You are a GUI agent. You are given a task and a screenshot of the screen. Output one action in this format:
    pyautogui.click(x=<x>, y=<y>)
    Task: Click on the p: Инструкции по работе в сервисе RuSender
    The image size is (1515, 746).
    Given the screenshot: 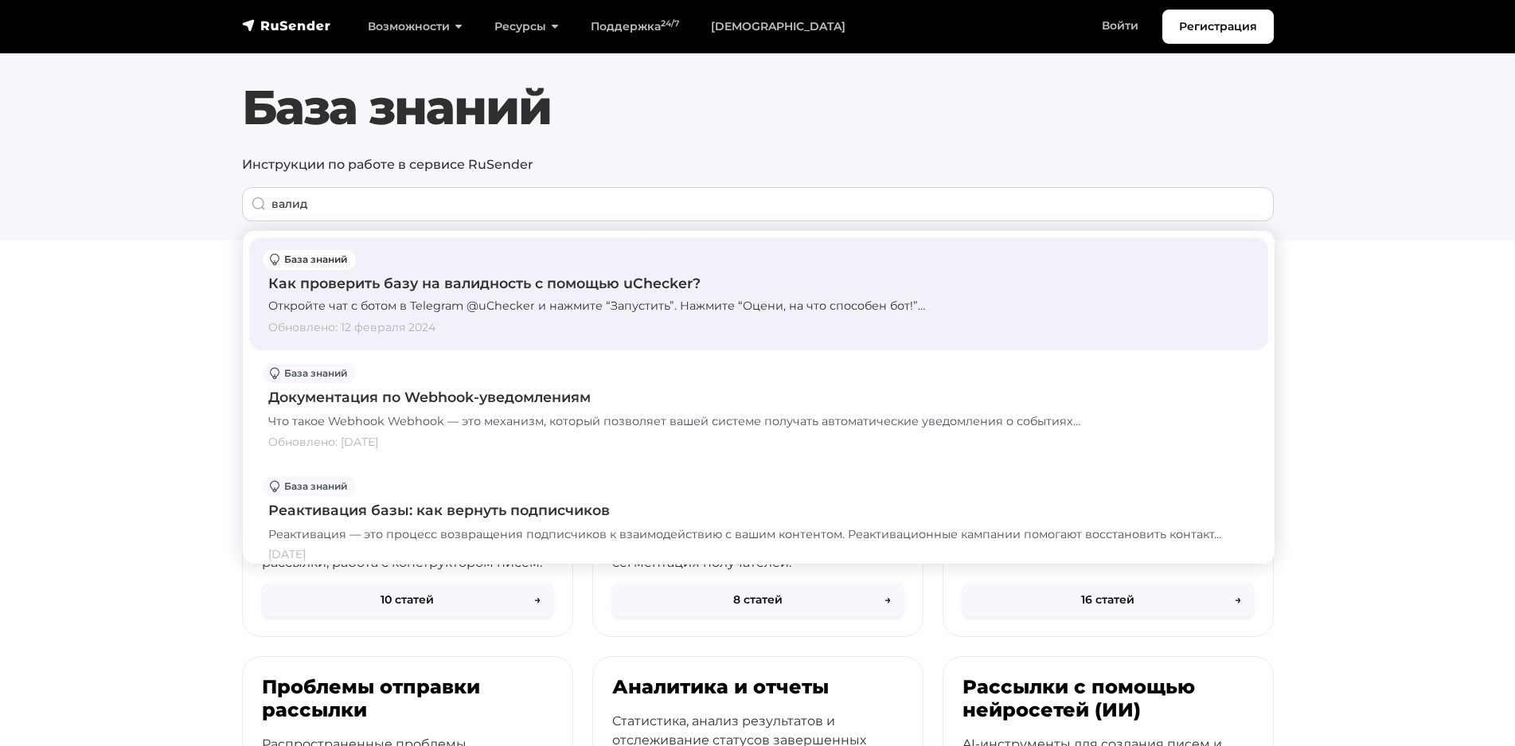 What is the action you would take?
    pyautogui.click(x=758, y=165)
    